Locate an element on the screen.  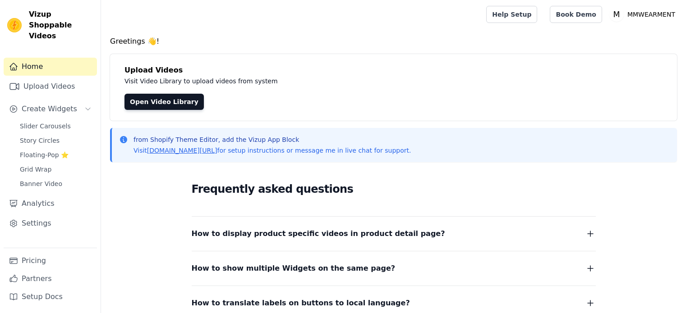
text: M is located at coordinates (616, 14).